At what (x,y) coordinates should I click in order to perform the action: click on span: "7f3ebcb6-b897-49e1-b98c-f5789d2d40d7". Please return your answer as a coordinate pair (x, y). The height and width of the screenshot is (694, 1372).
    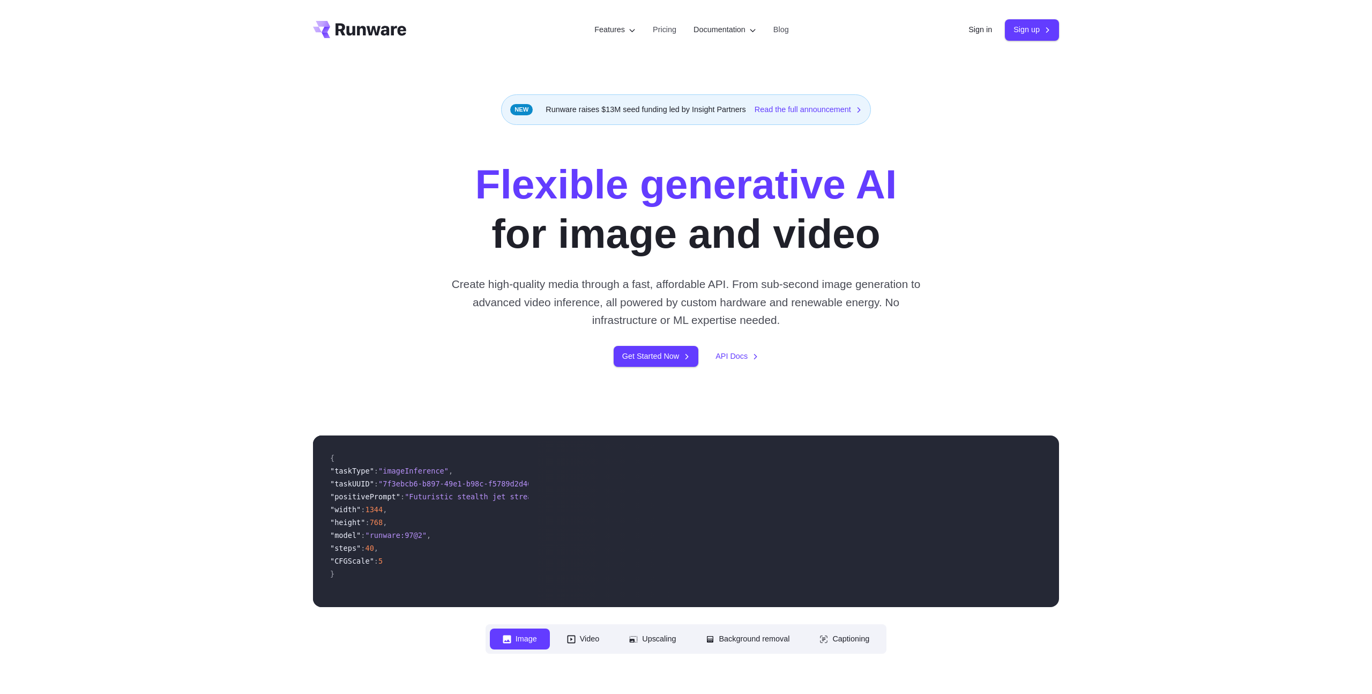
    Looking at the image, I should click on (462, 484).